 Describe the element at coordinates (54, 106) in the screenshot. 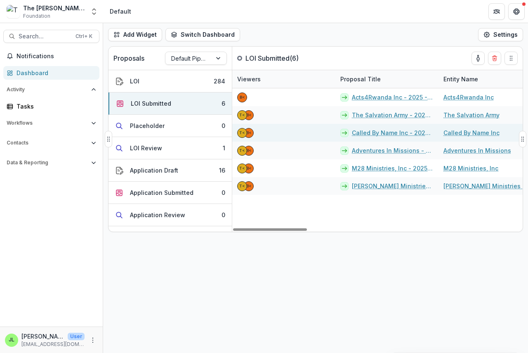

I see `div: Tasks` at that location.